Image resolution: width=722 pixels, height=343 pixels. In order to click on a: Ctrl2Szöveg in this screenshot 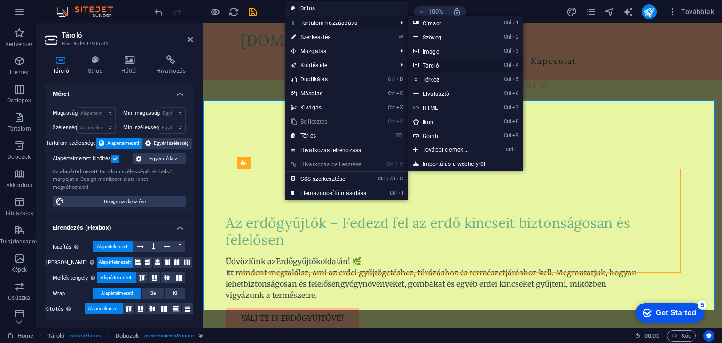, I will do `click(447, 37)`.